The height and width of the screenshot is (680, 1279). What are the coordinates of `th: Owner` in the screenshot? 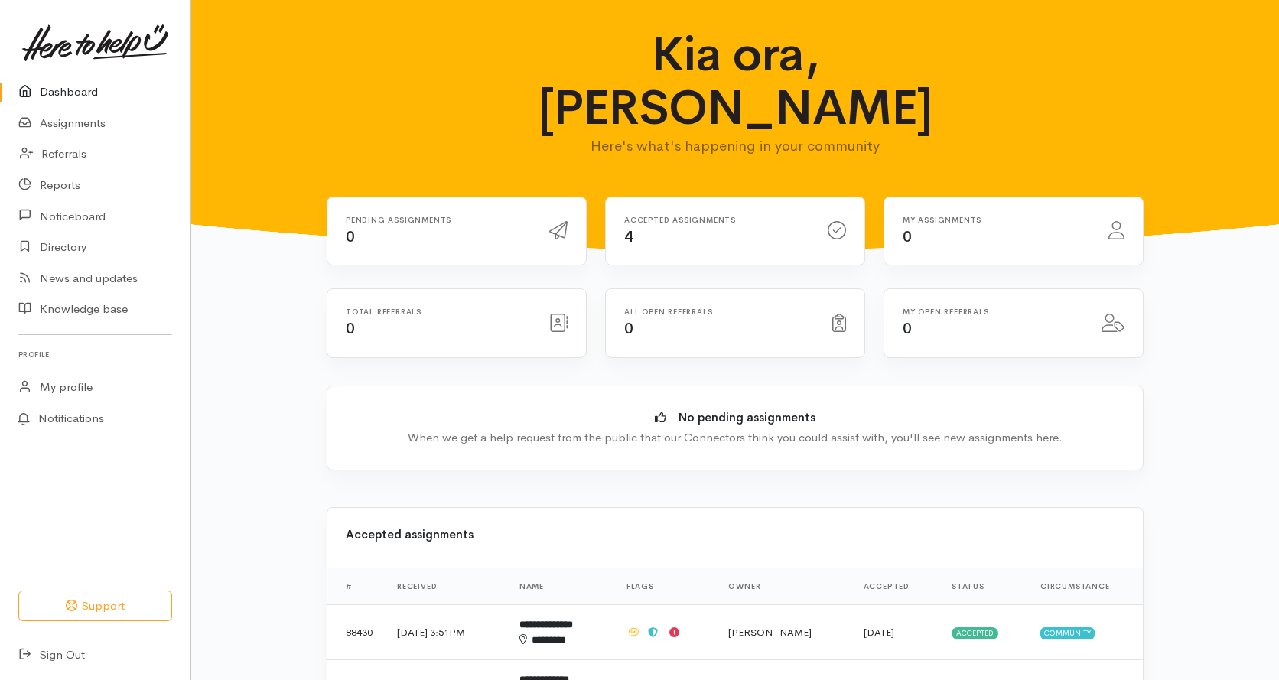 It's located at (784, 587).